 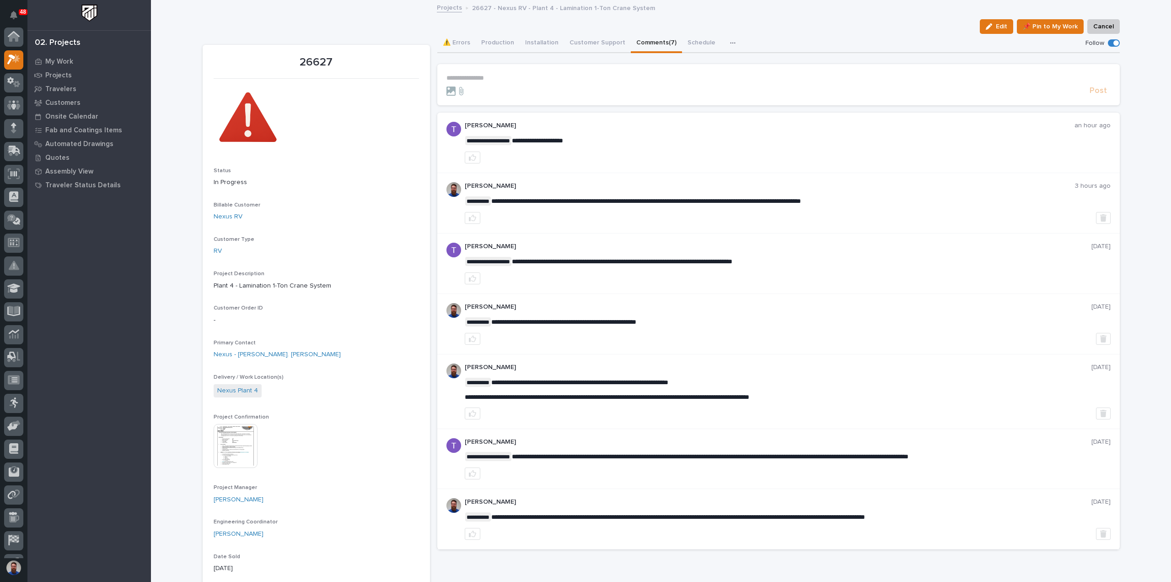 What do you see at coordinates (1050, 27) in the screenshot?
I see `span: 📌 Pin to My Work` at bounding box center [1050, 27].